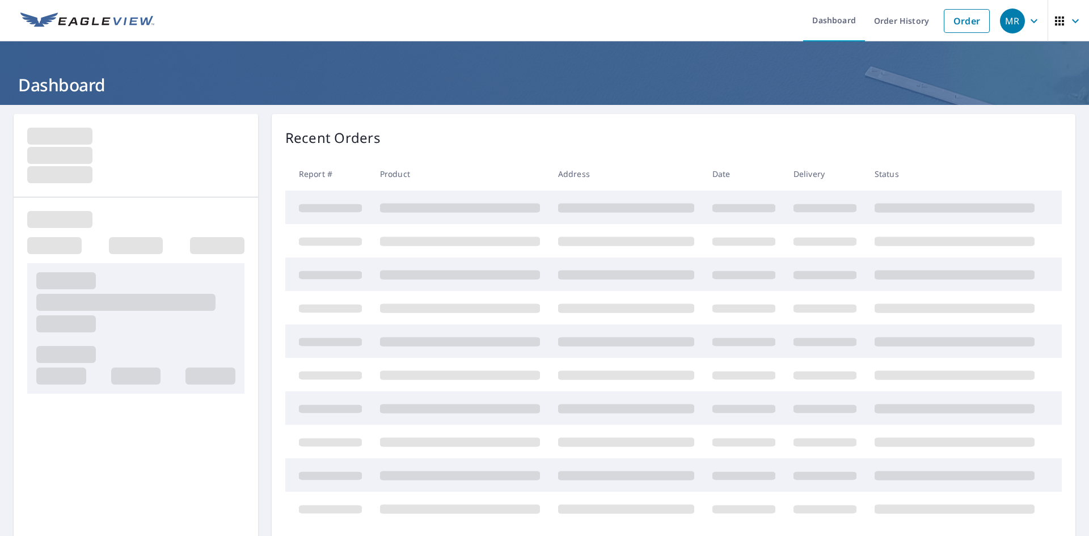 This screenshot has height=536, width=1089. I want to click on div: MR, so click(1012, 21).